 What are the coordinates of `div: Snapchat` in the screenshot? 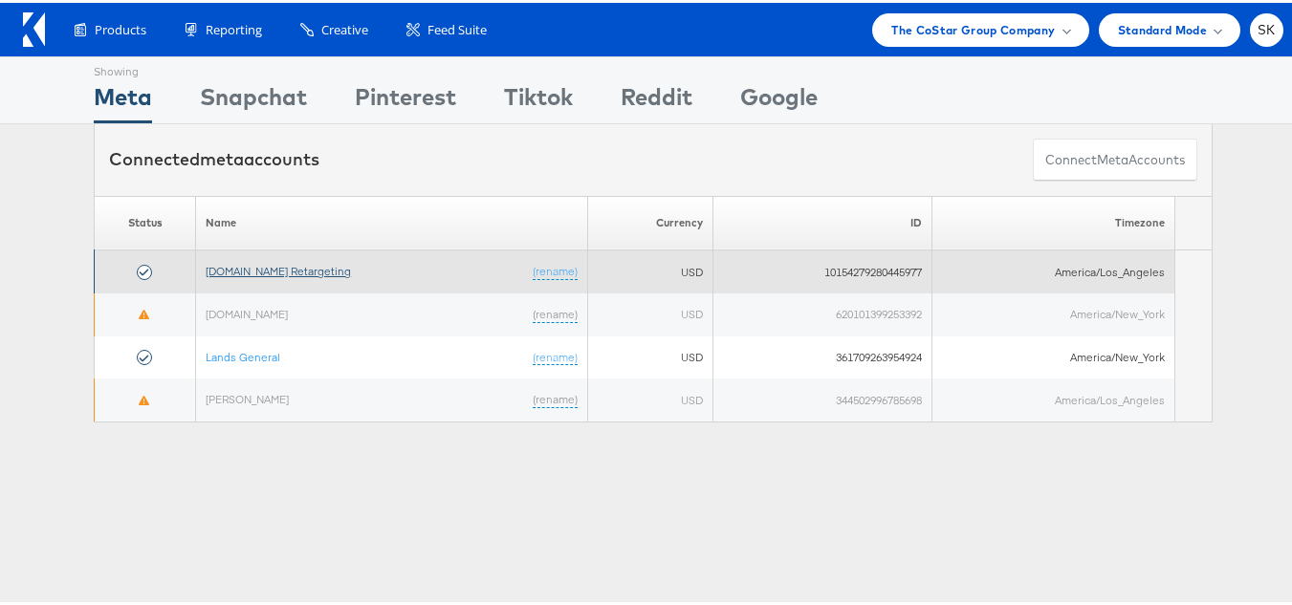 It's located at (253, 98).